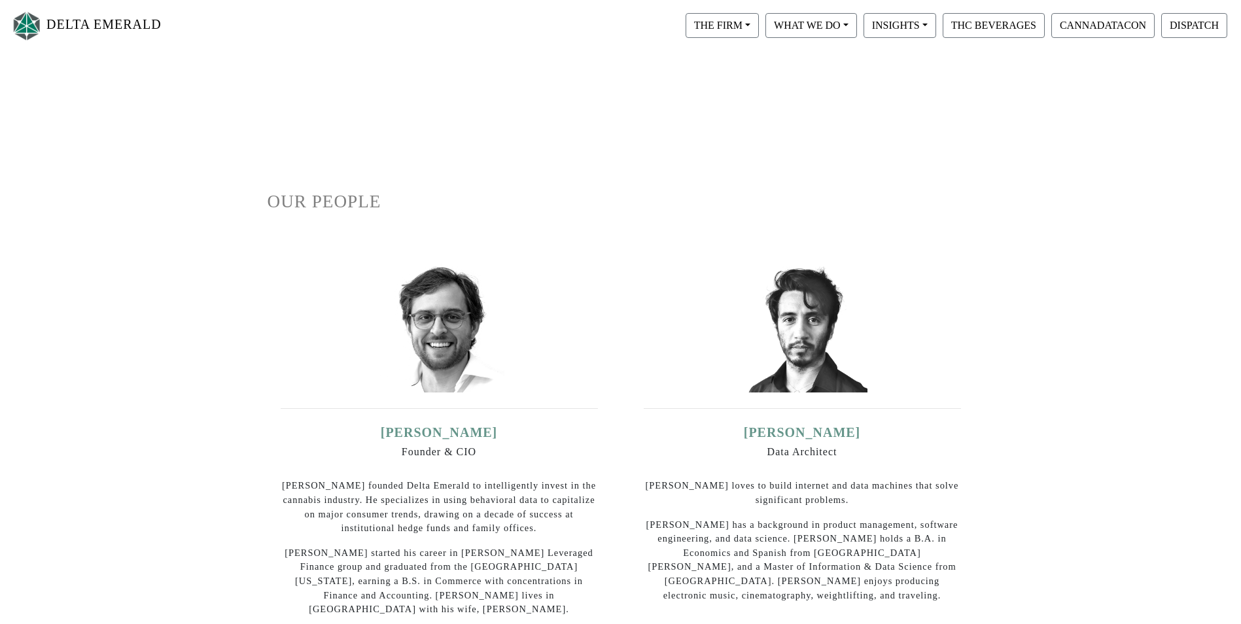 The width and height of the screenshot is (1241, 624). Describe the element at coordinates (439, 451) in the screenshot. I see `h6: Founder & CIO` at that location.